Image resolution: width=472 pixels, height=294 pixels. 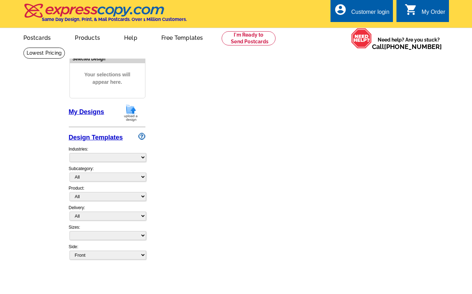 What do you see at coordinates (107, 175) in the screenshot?
I see `div: Subcategory:` at bounding box center [107, 175].